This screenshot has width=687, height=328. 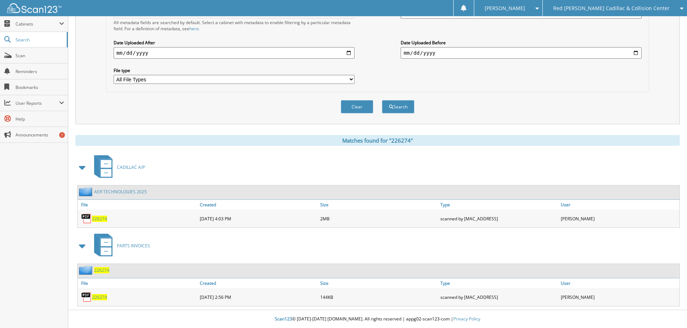 I want to click on span: PARTS INVOICES, so click(x=133, y=246).